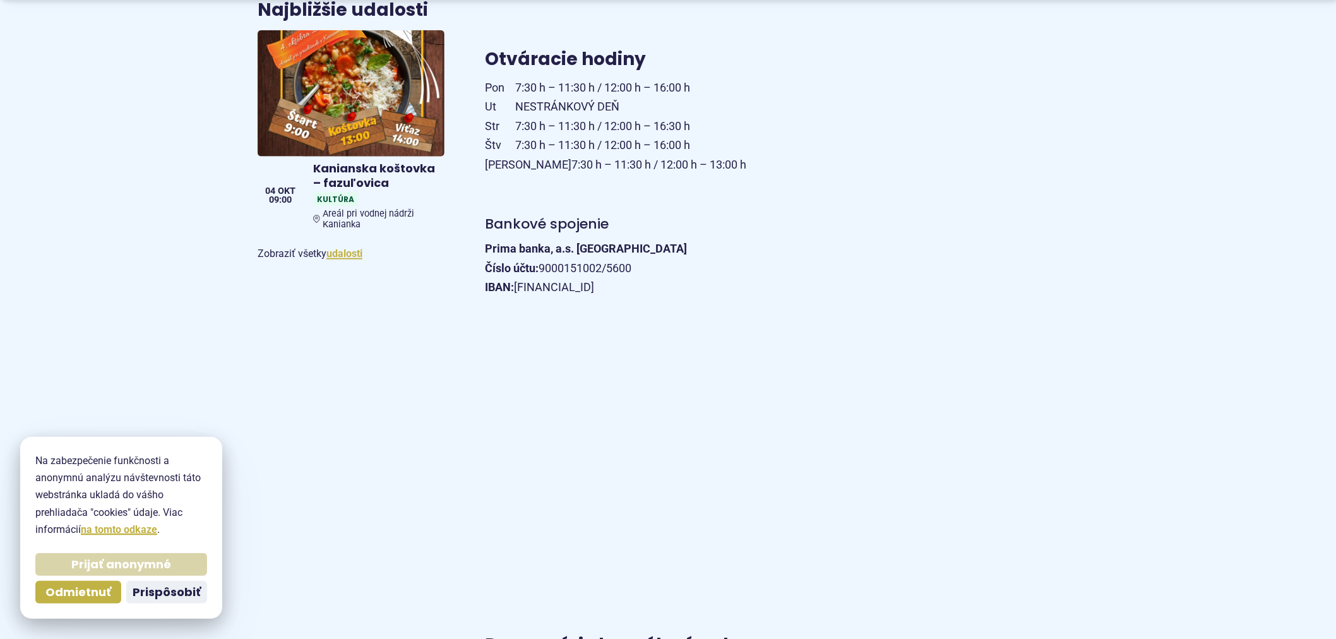  What do you see at coordinates (119, 529) in the screenshot?
I see `a: na tomto odkaze` at bounding box center [119, 529].